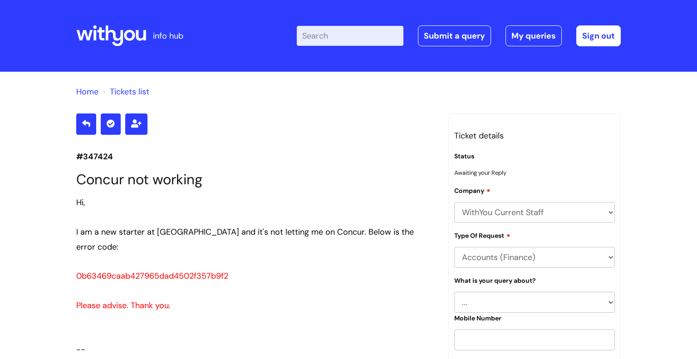 The image size is (697, 359). I want to click on input: Search, so click(350, 36).